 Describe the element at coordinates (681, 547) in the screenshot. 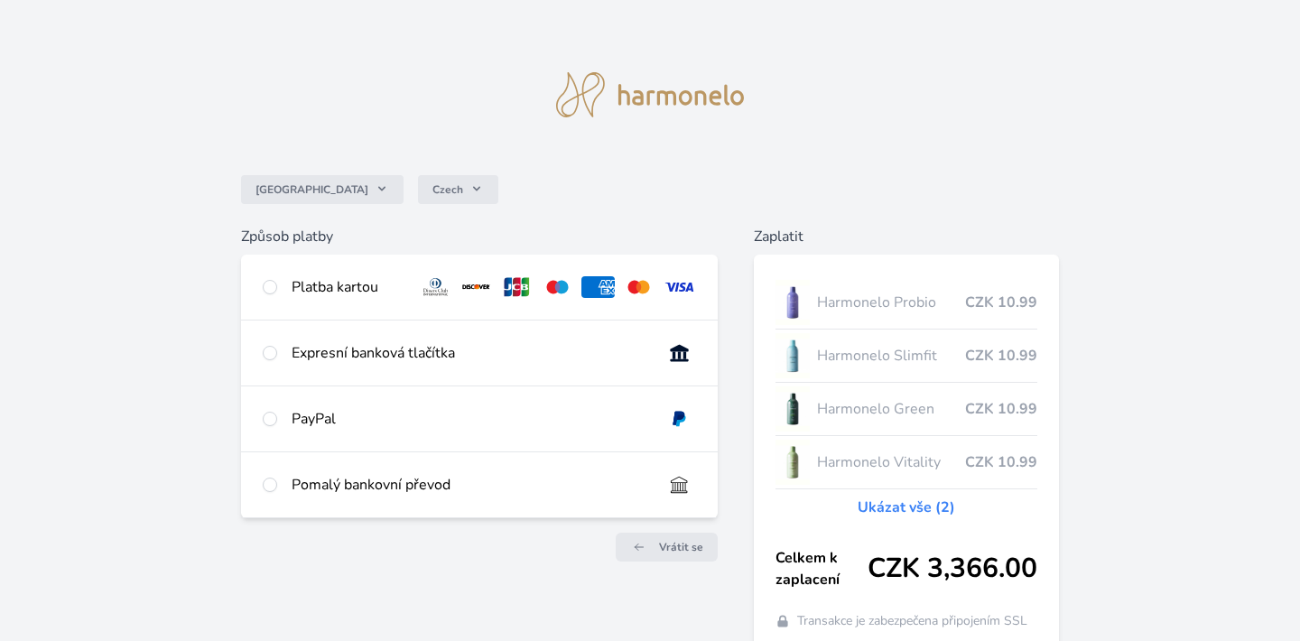

I see `span: Vrátit se` at that location.